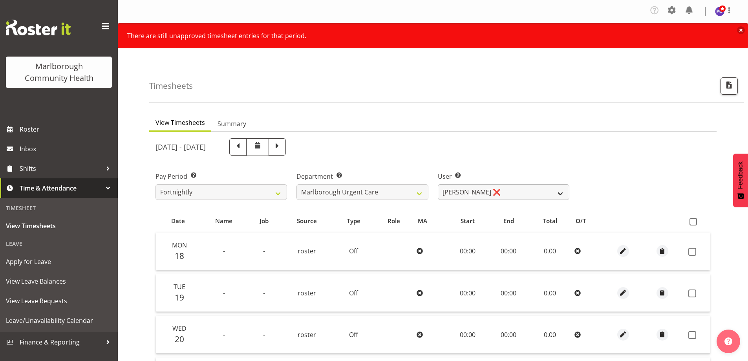 This screenshot has height=361, width=748. I want to click on div: Leave, so click(59, 243).